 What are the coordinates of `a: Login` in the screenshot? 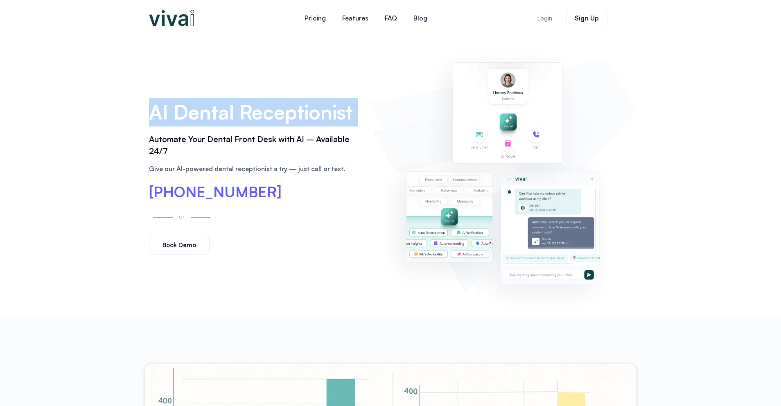 It's located at (544, 18).